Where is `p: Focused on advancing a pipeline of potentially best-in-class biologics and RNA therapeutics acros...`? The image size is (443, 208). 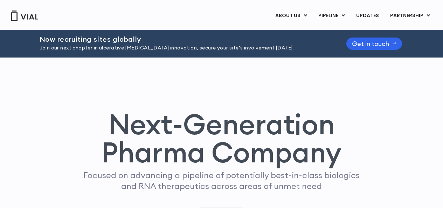
p: Focused on advancing a pipeline of potentially best-in-class biologics and RNA therapeutics acros... is located at coordinates (222, 180).